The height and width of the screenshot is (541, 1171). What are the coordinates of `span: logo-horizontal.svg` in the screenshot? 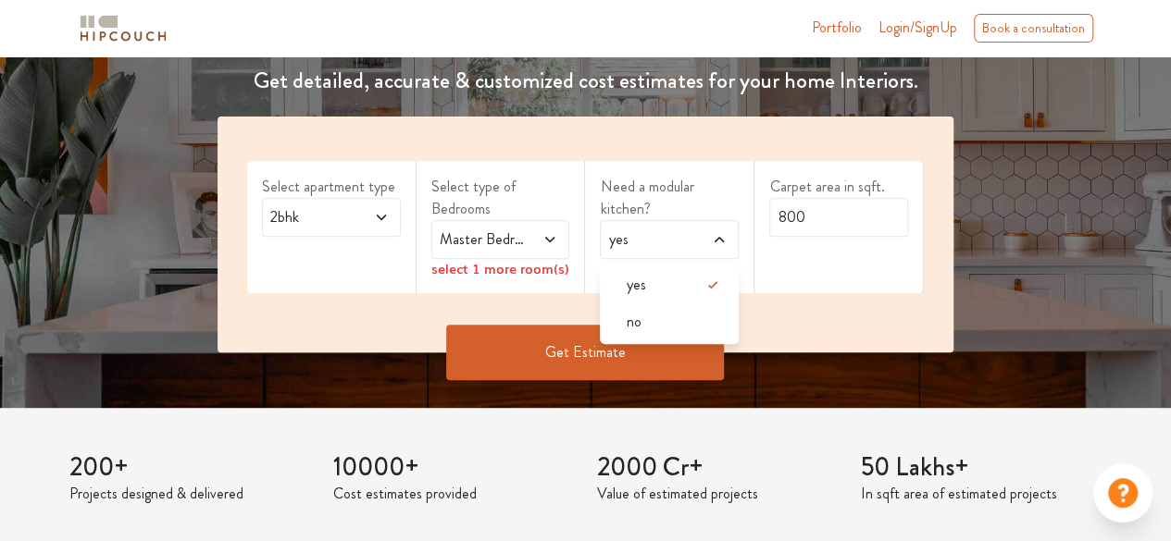 It's located at (123, 28).